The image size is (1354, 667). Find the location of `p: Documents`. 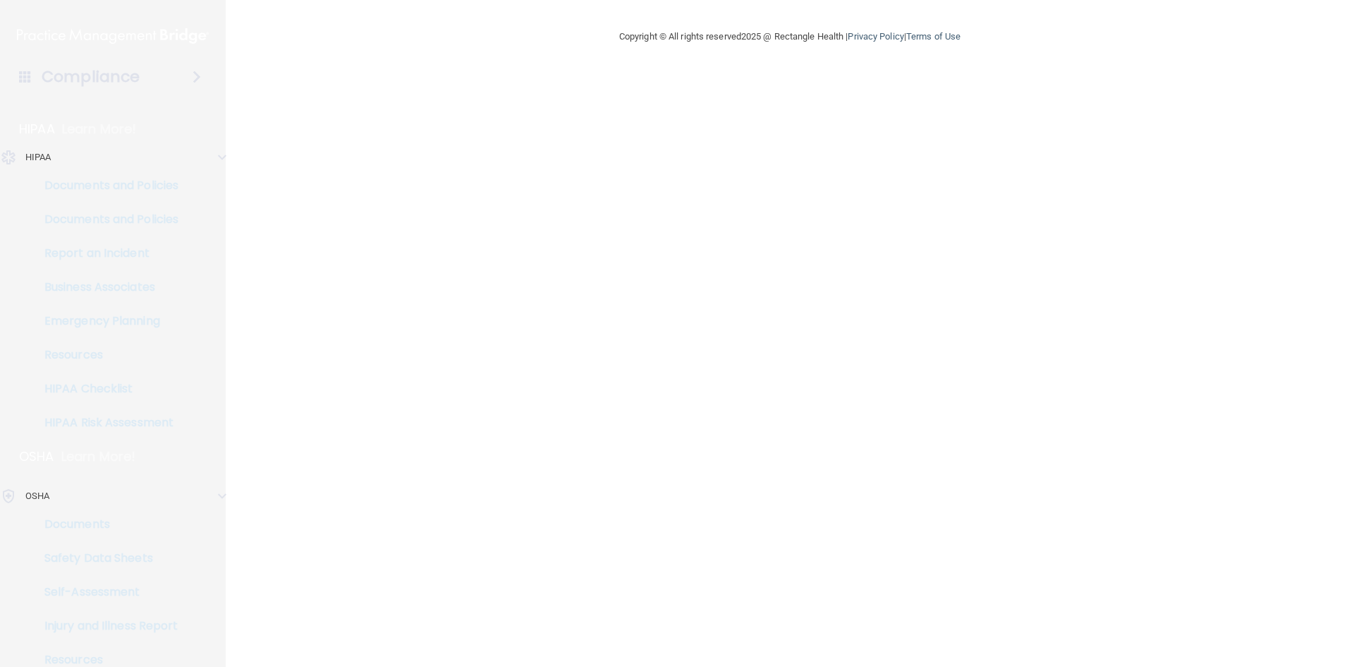

p: Documents is located at coordinates (105, 524).